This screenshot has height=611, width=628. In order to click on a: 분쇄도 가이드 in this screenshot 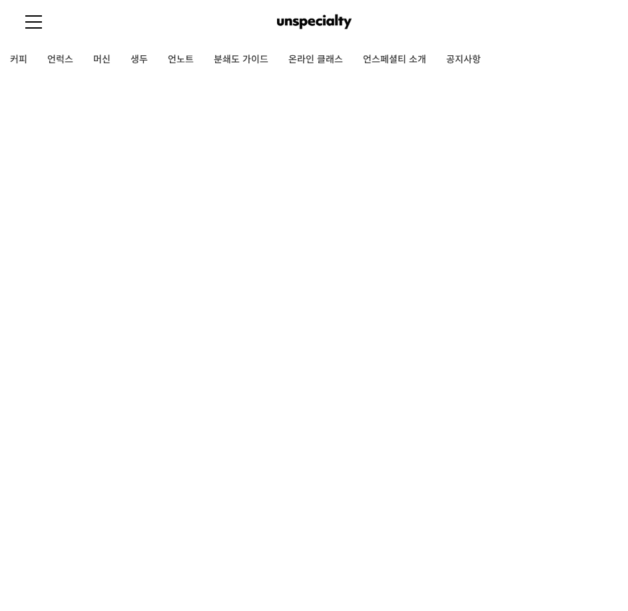, I will do `click(241, 60)`.